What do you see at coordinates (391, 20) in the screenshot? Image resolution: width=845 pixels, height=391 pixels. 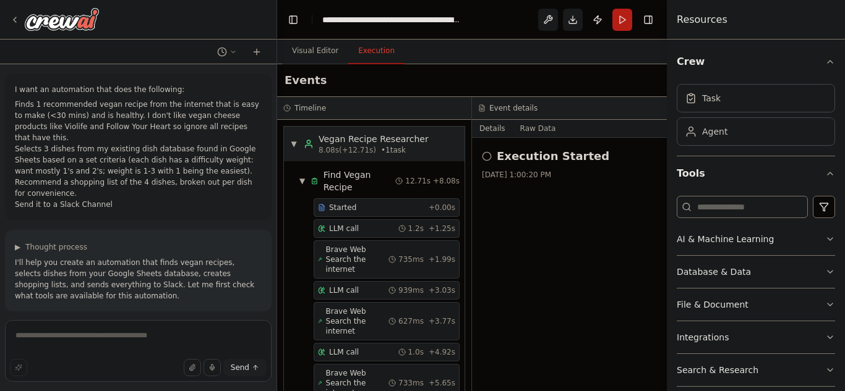 I see `nav: breadcrumb` at bounding box center [391, 20].